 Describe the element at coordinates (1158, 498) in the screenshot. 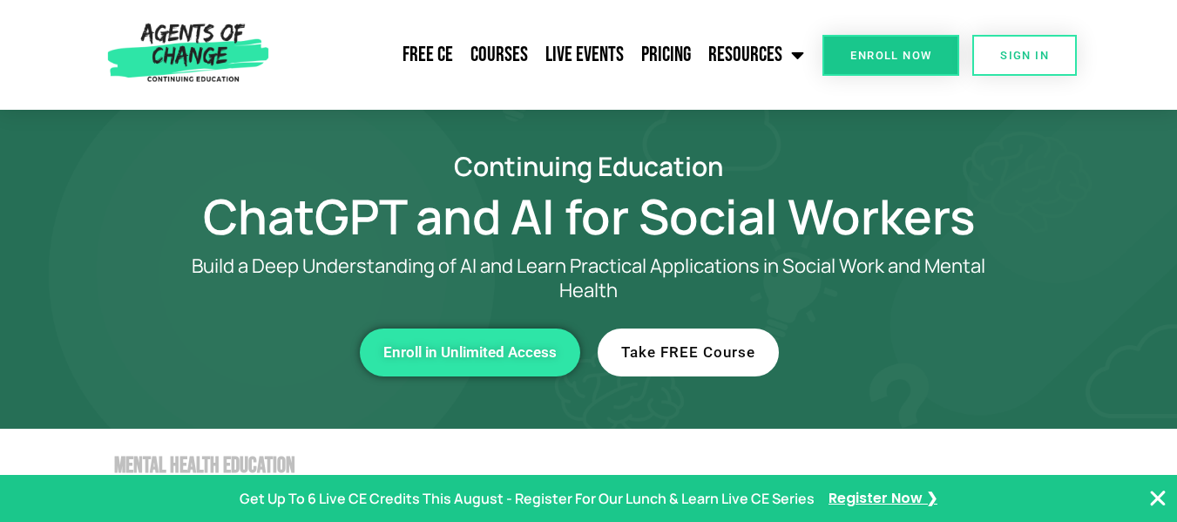

I see `button: Close Banner` at that location.